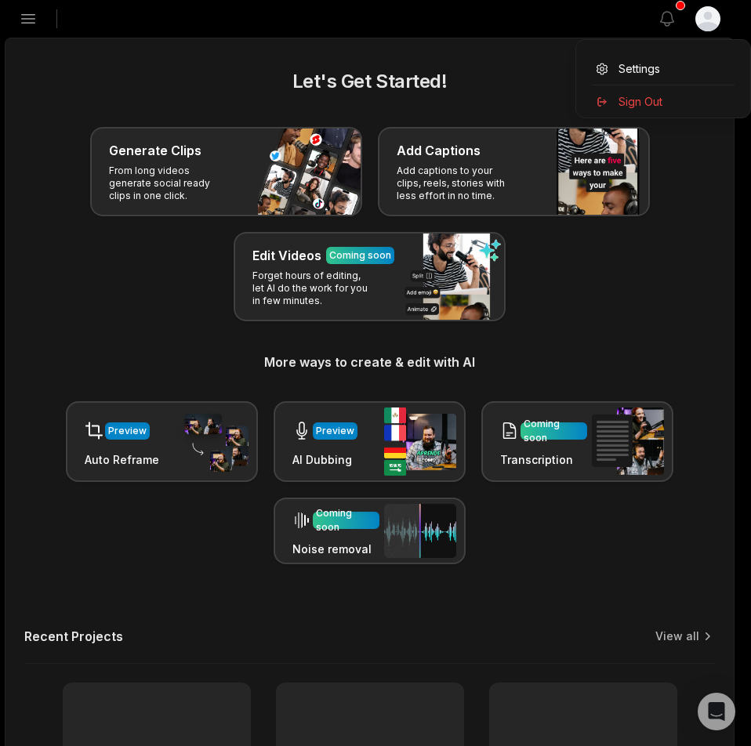  Describe the element at coordinates (287, 256) in the screenshot. I see `h3: Edit Videos` at that location.